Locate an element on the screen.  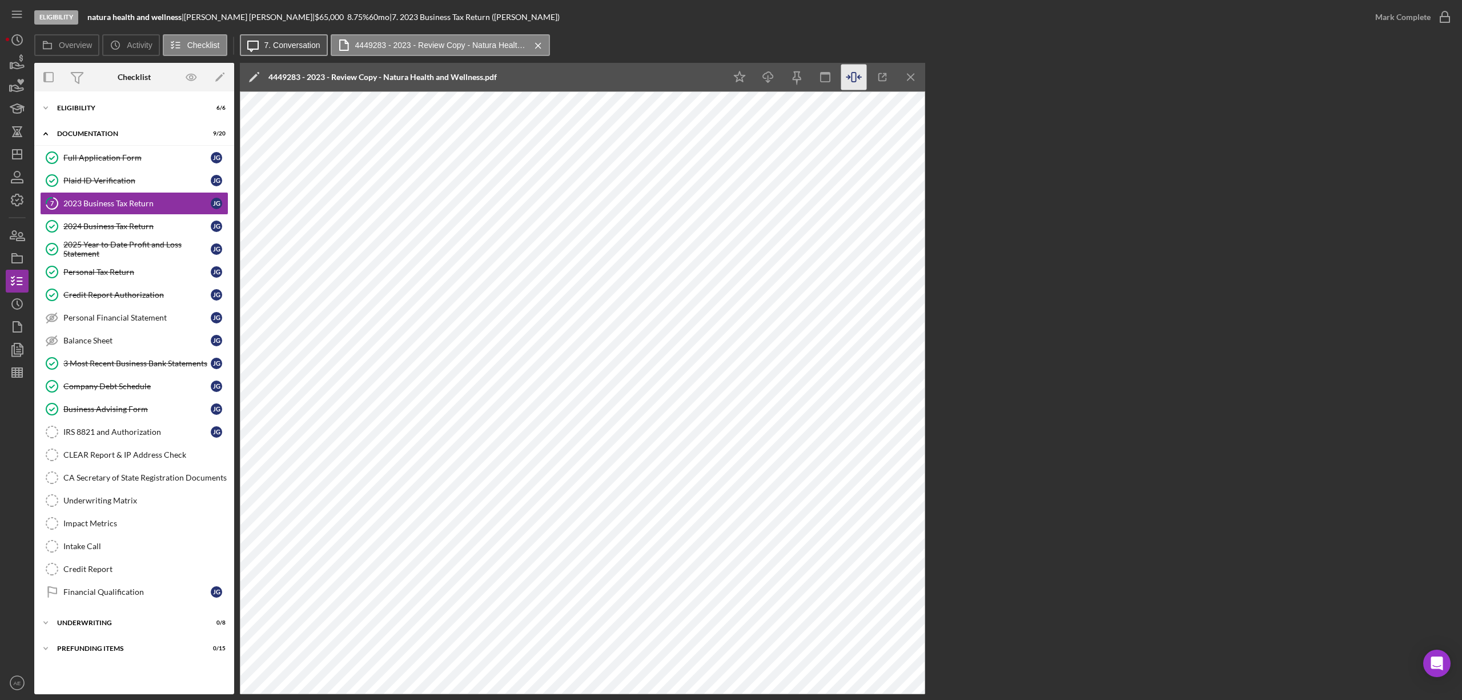
button: Activity is located at coordinates (131, 45).